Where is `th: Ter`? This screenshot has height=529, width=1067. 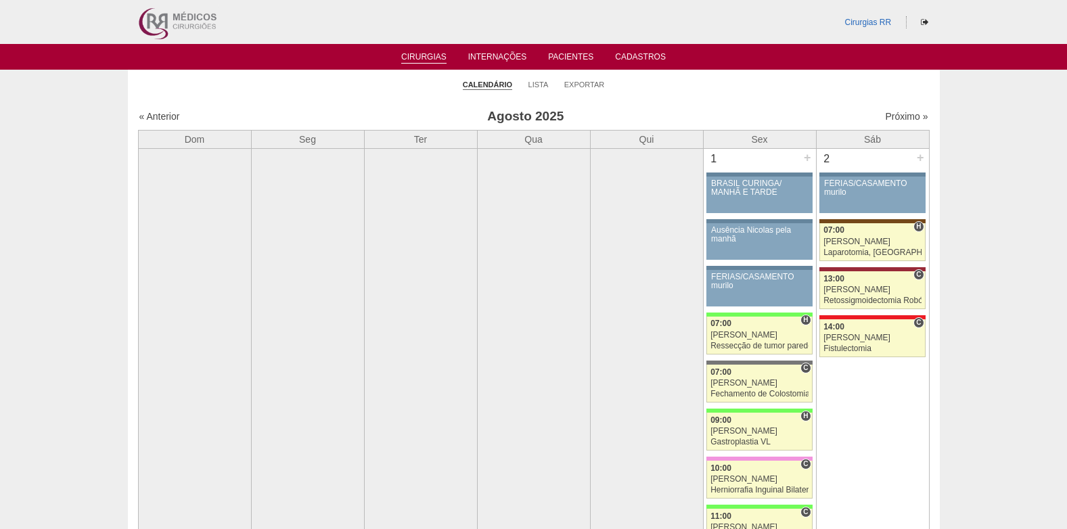
th: Ter is located at coordinates (420, 139).